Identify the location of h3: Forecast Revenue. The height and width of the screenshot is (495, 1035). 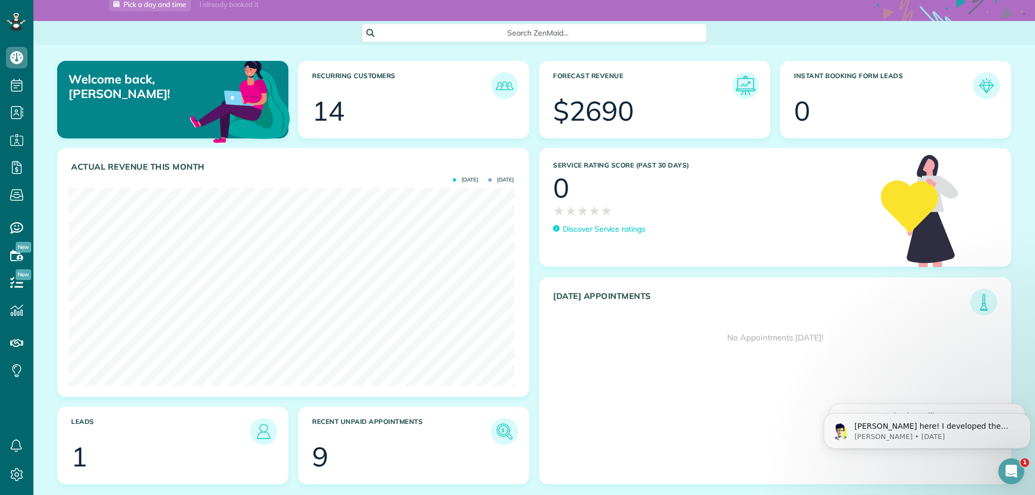
(642, 86).